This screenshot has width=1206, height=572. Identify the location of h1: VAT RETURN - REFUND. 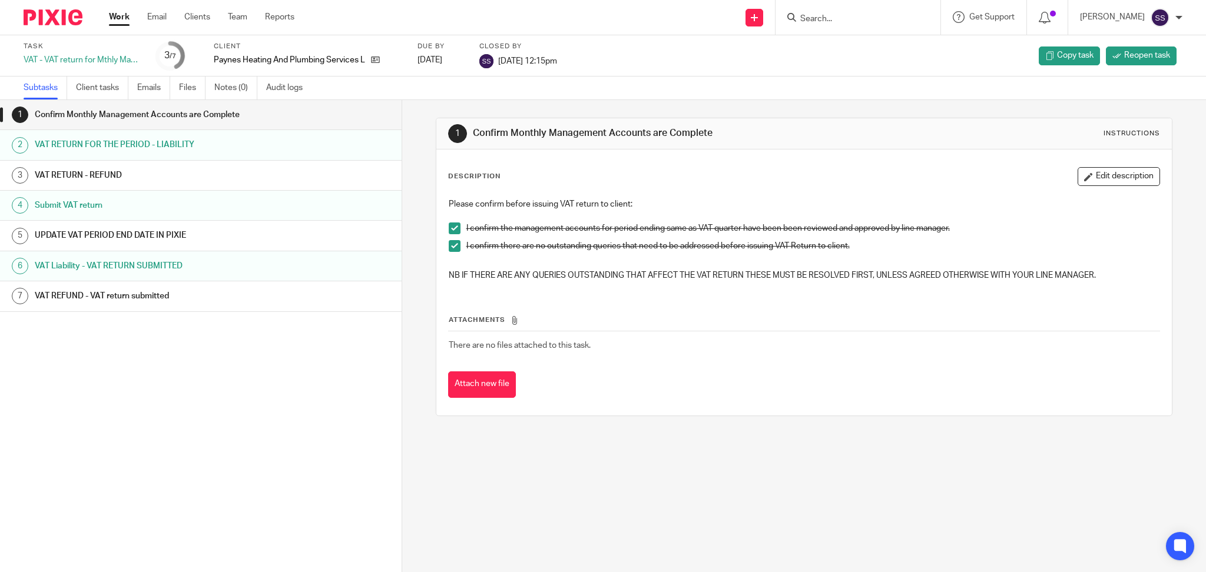
(153, 175).